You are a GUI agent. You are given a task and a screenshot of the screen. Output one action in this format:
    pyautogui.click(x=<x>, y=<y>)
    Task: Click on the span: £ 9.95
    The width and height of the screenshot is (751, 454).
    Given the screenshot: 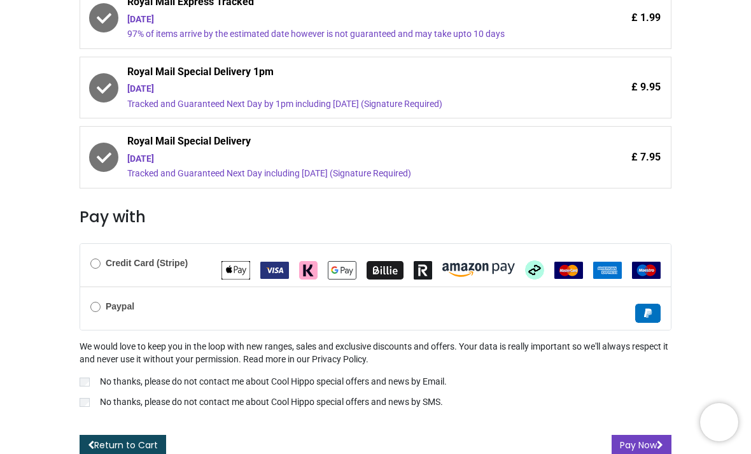 What is the action you would take?
    pyautogui.click(x=646, y=87)
    